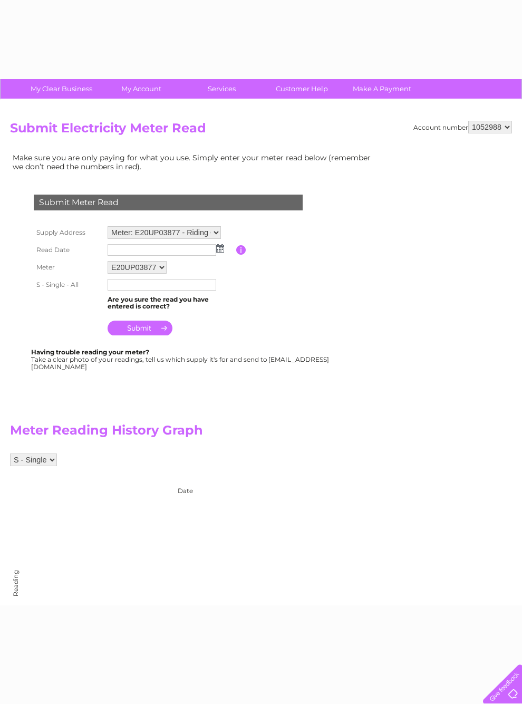 The image size is (522, 704). Describe the element at coordinates (195, 162) in the screenshot. I see `td: Make sure you are only paying for what you use. Simply enter your meter read below (remember we d...` at that location.